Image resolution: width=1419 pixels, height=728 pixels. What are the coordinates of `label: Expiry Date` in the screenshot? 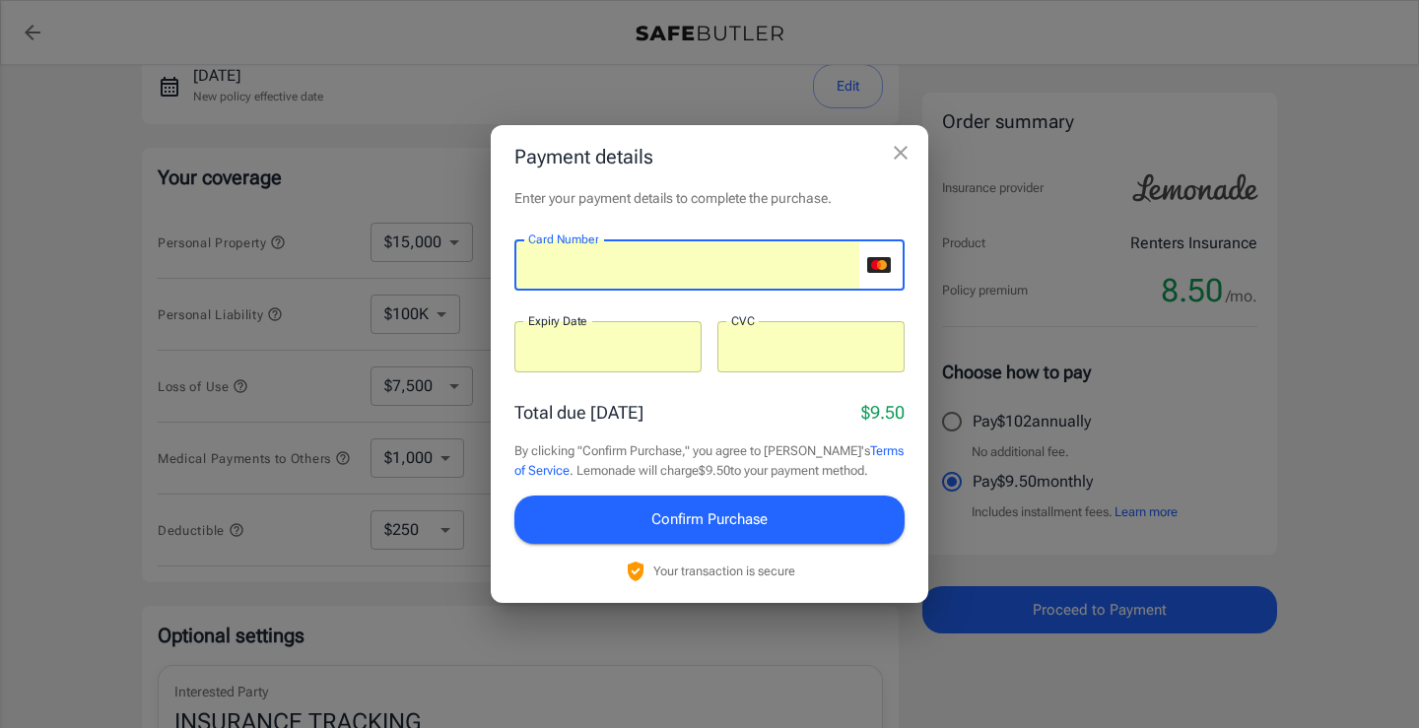 It's located at (558, 320).